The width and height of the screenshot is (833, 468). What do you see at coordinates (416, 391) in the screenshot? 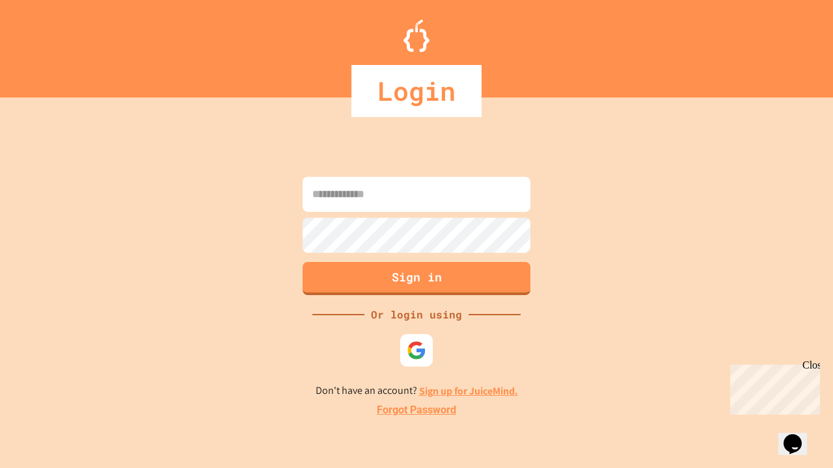
I see `p: Don't have an account?` at bounding box center [416, 391].